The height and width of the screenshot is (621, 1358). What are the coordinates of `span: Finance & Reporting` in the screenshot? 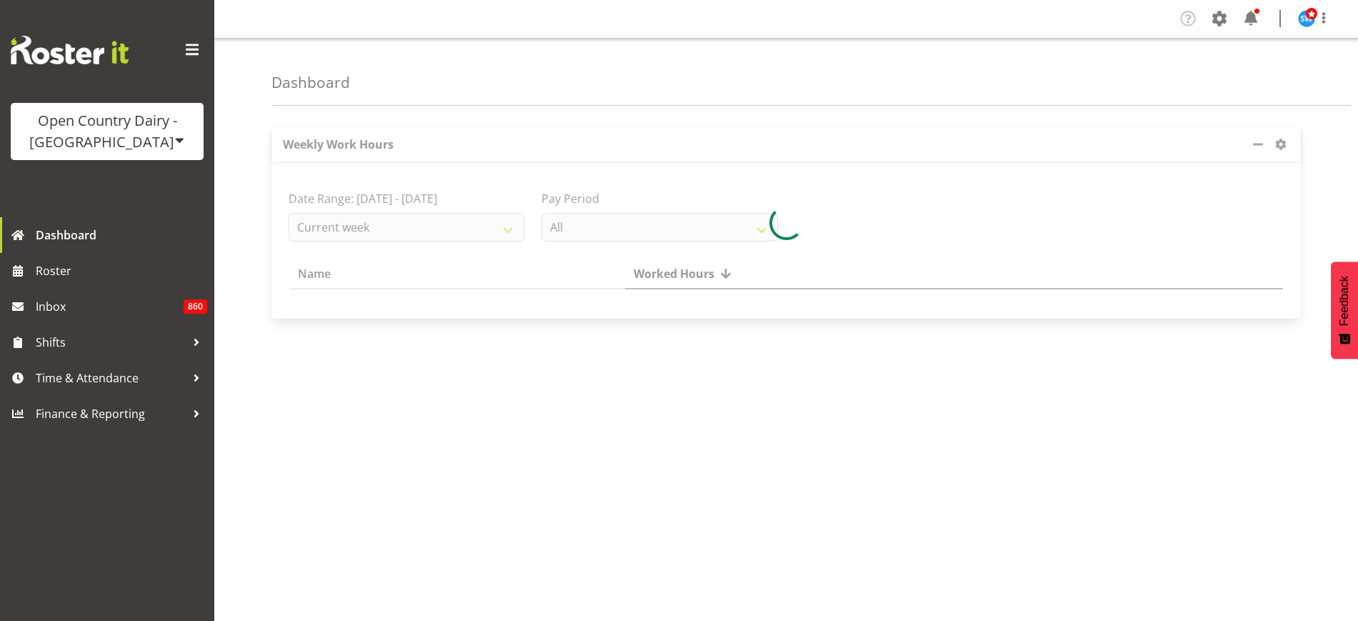 It's located at (111, 414).